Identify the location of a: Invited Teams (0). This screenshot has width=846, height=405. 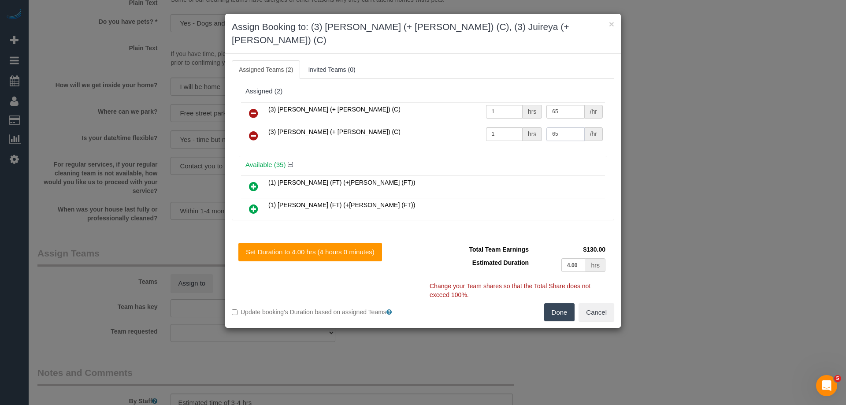
(331, 70).